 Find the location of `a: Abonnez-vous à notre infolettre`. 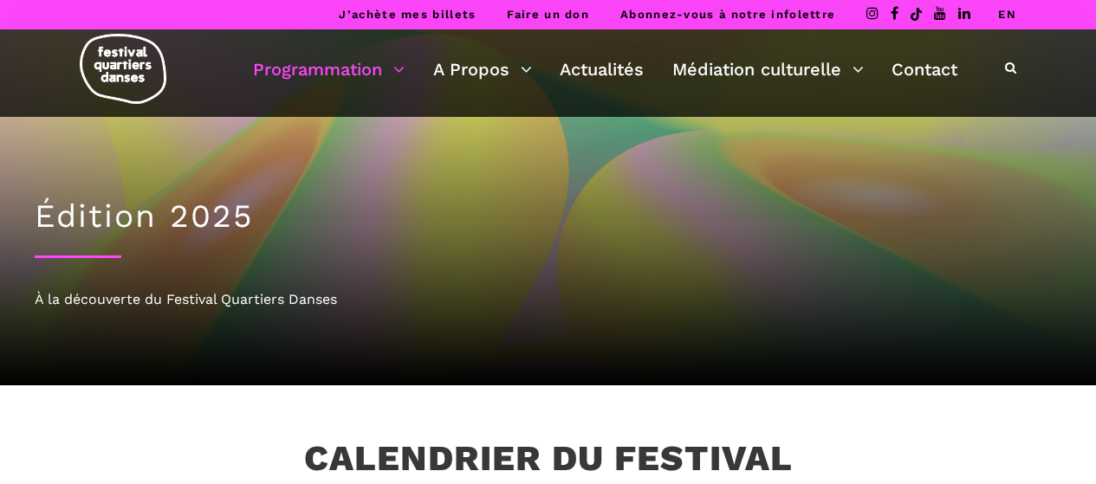

a: Abonnez-vous à notre infolettre is located at coordinates (728, 14).